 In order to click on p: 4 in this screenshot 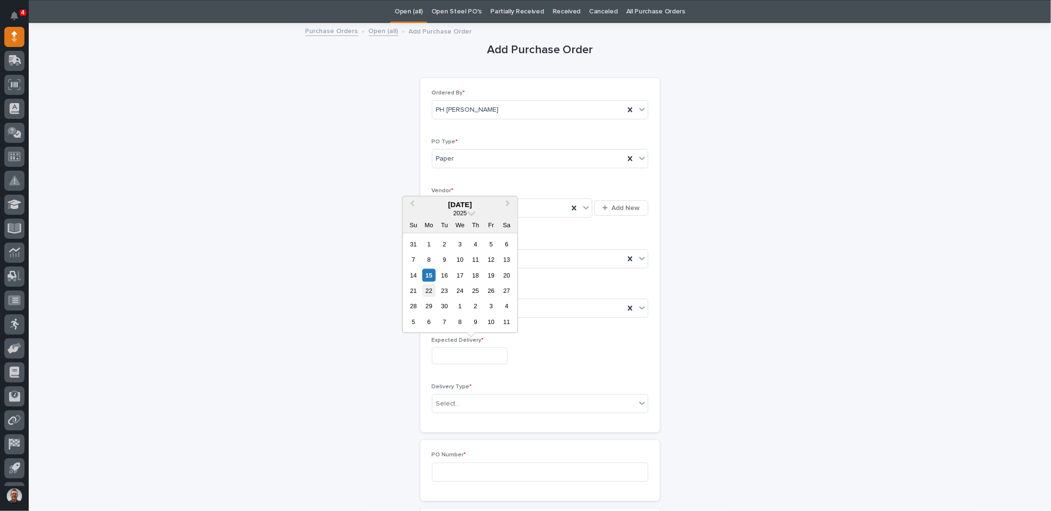, I will do `click(23, 12)`.